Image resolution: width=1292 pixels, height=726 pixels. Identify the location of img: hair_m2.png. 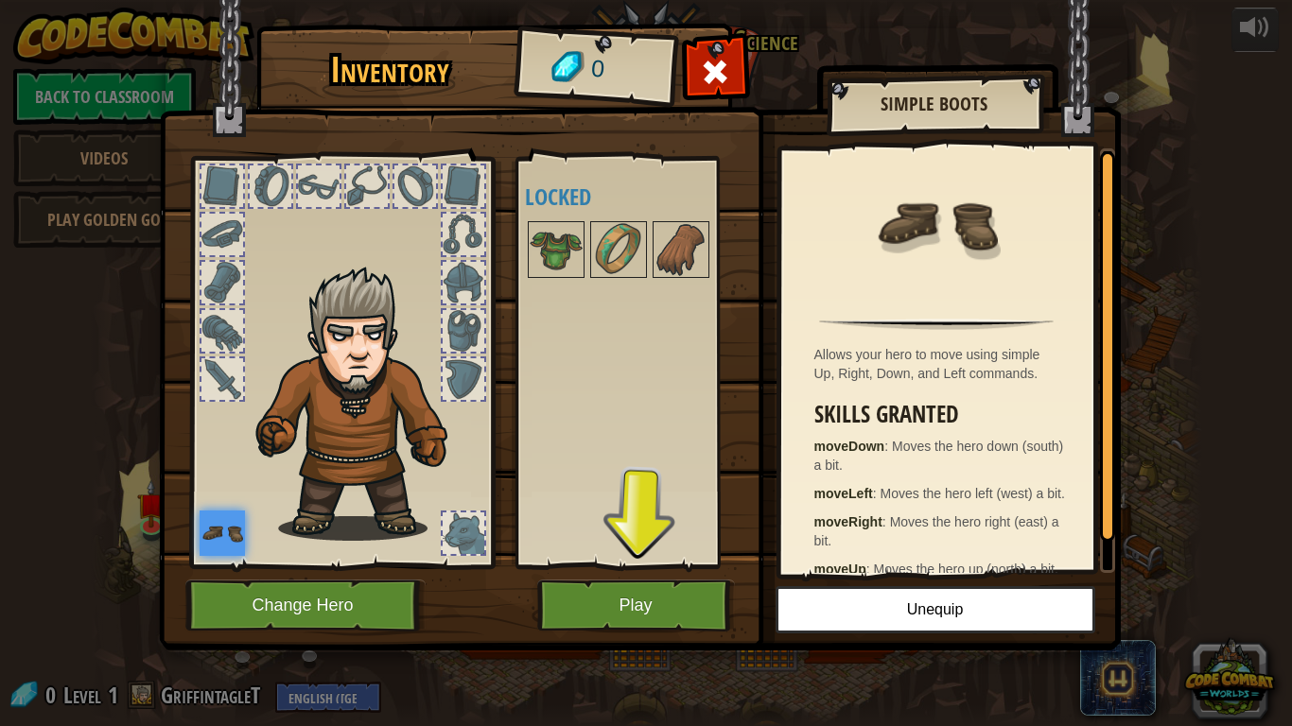
(362, 403).